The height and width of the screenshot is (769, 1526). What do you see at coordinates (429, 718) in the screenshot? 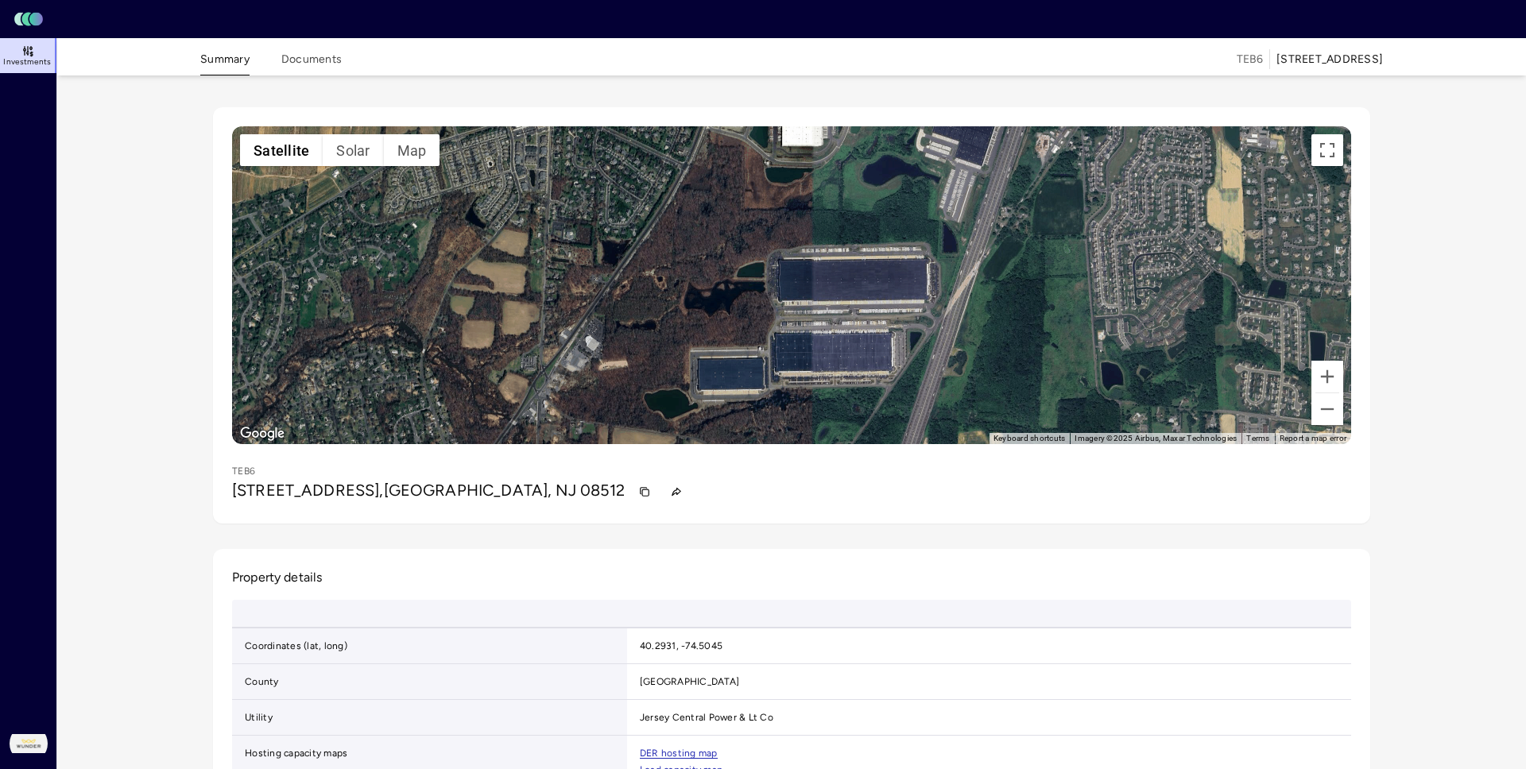
I see `td: Utility` at bounding box center [429, 718].